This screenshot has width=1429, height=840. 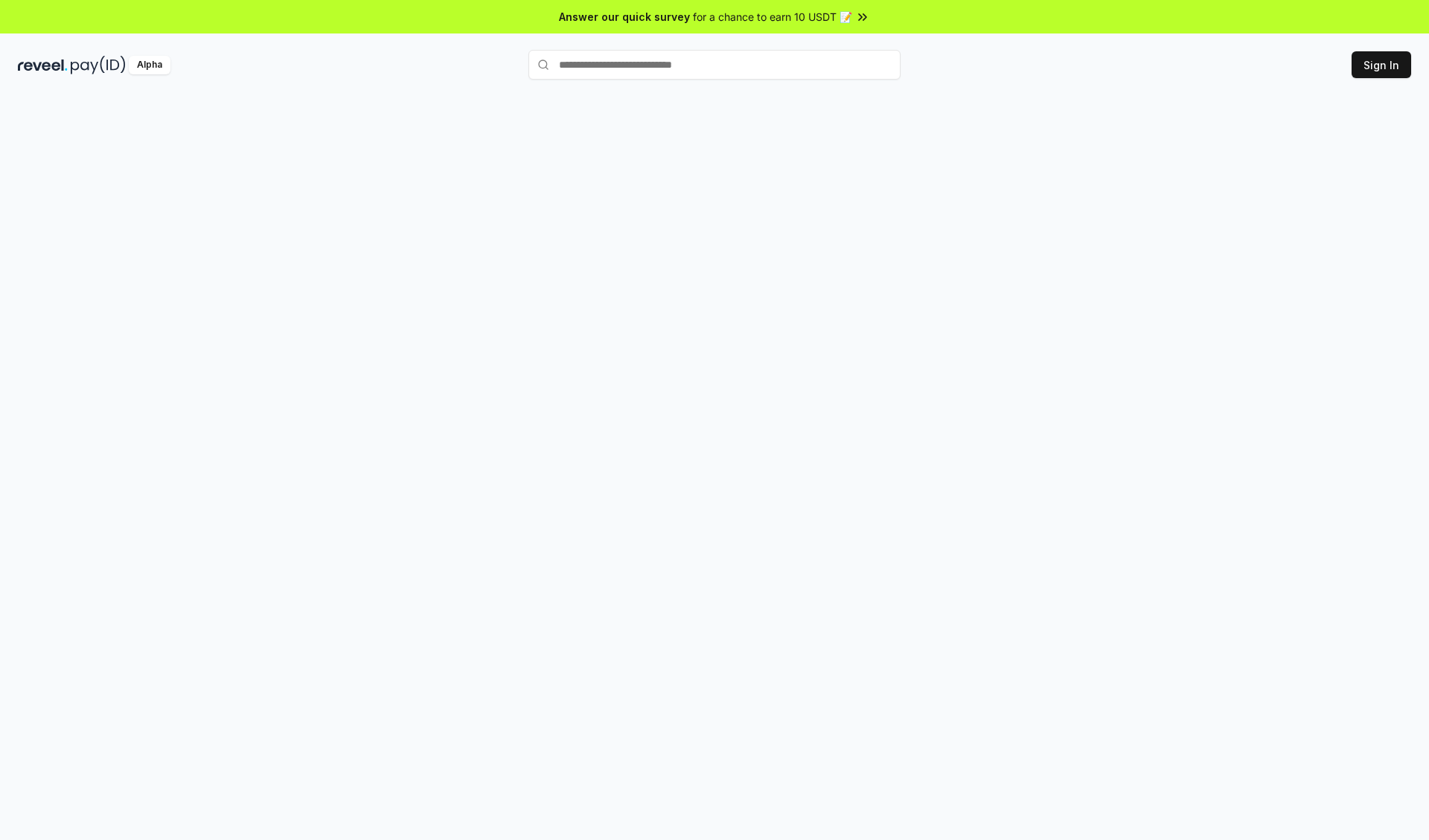 I want to click on span: for a chance to earn 10 USDT 📝, so click(x=773, y=17).